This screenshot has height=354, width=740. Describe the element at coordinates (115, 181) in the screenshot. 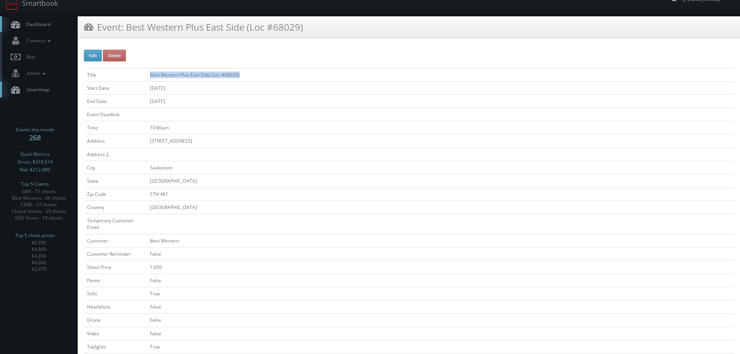

I see `td: State` at that location.